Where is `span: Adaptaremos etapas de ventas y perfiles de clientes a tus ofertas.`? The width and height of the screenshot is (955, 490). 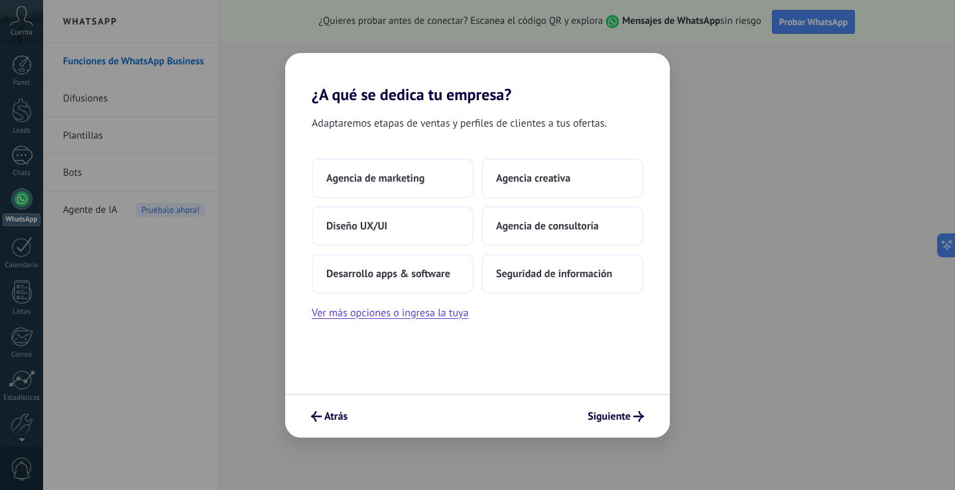 span: Adaptaremos etapas de ventas y perfiles de clientes a tus ofertas. is located at coordinates (459, 123).